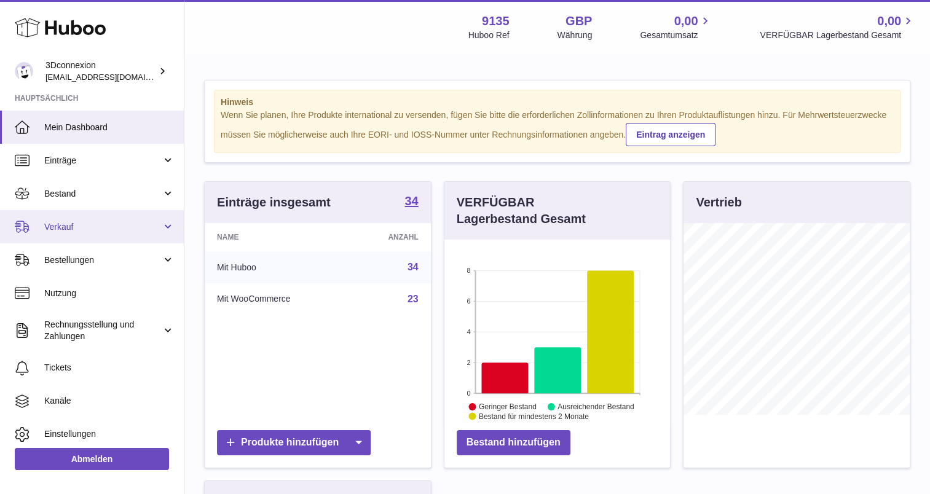 This screenshot has width=930, height=494. Describe the element at coordinates (413, 299) in the screenshot. I see `a: 23` at that location.